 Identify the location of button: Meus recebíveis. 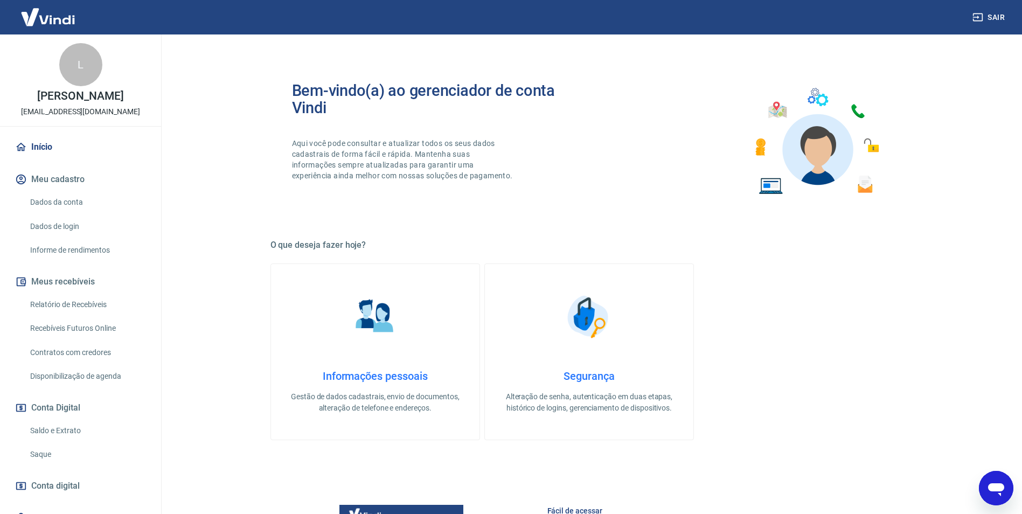
(80, 282).